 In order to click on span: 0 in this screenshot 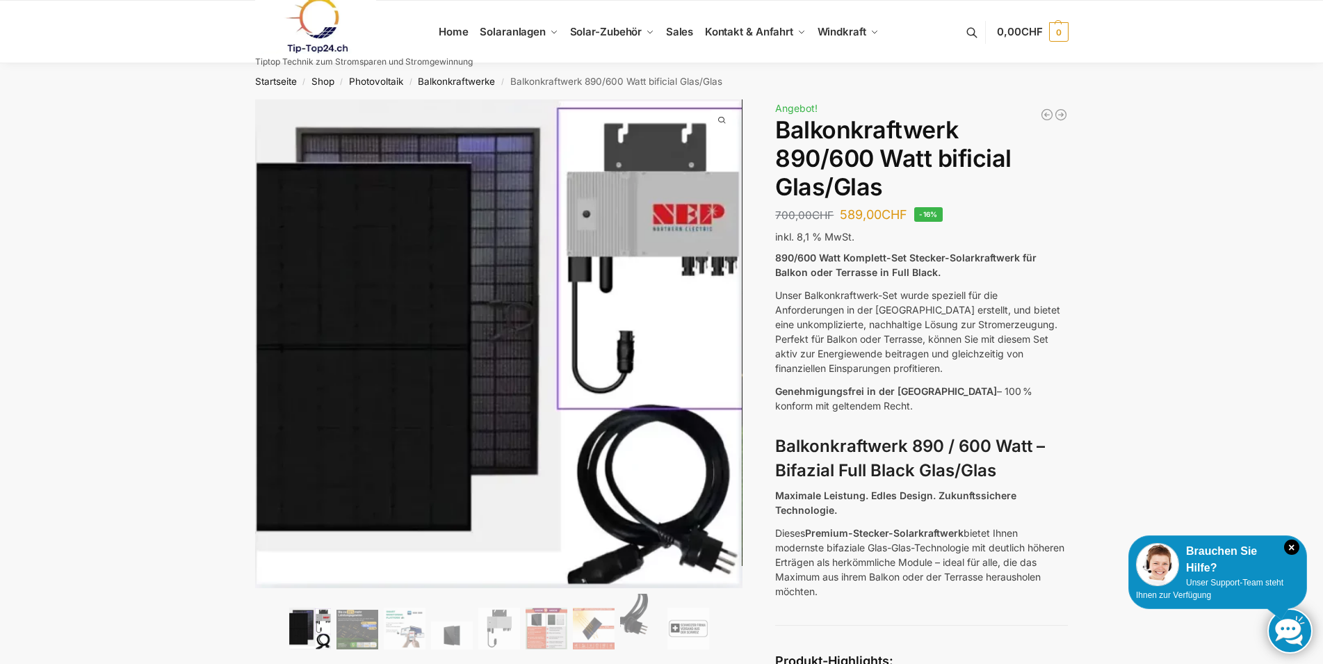, I will do `click(1059, 32)`.